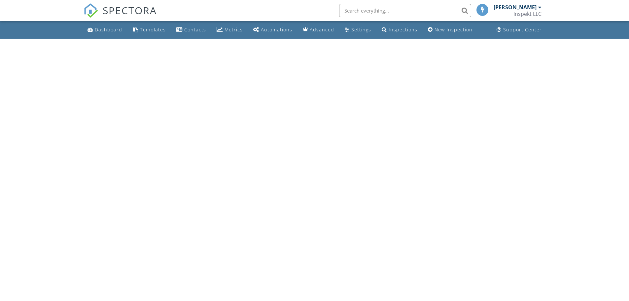 Image resolution: width=629 pixels, height=301 pixels. Describe the element at coordinates (195, 29) in the screenshot. I see `div: Contacts` at that location.